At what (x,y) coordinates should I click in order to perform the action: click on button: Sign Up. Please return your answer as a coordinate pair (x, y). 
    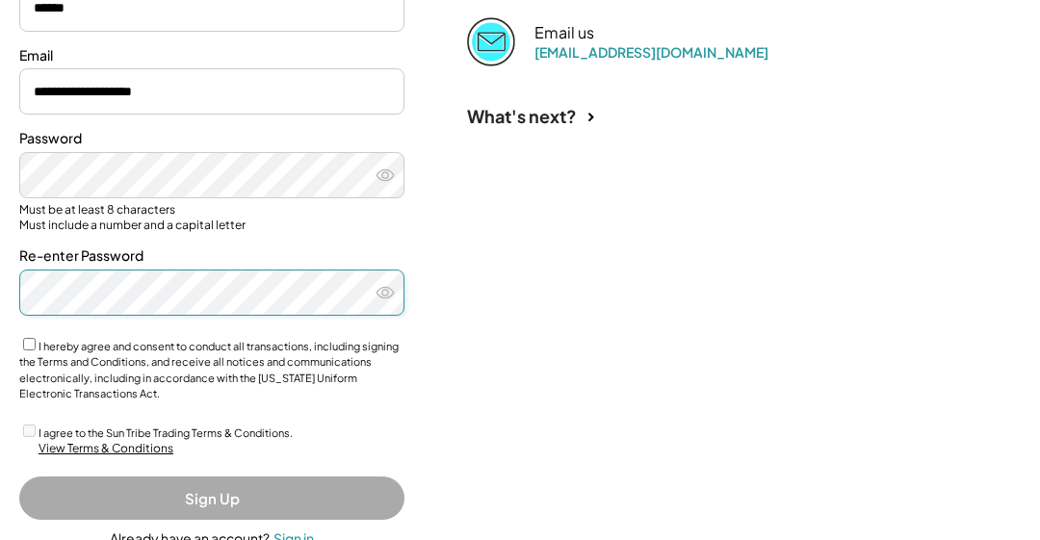
    Looking at the image, I should click on (212, 498).